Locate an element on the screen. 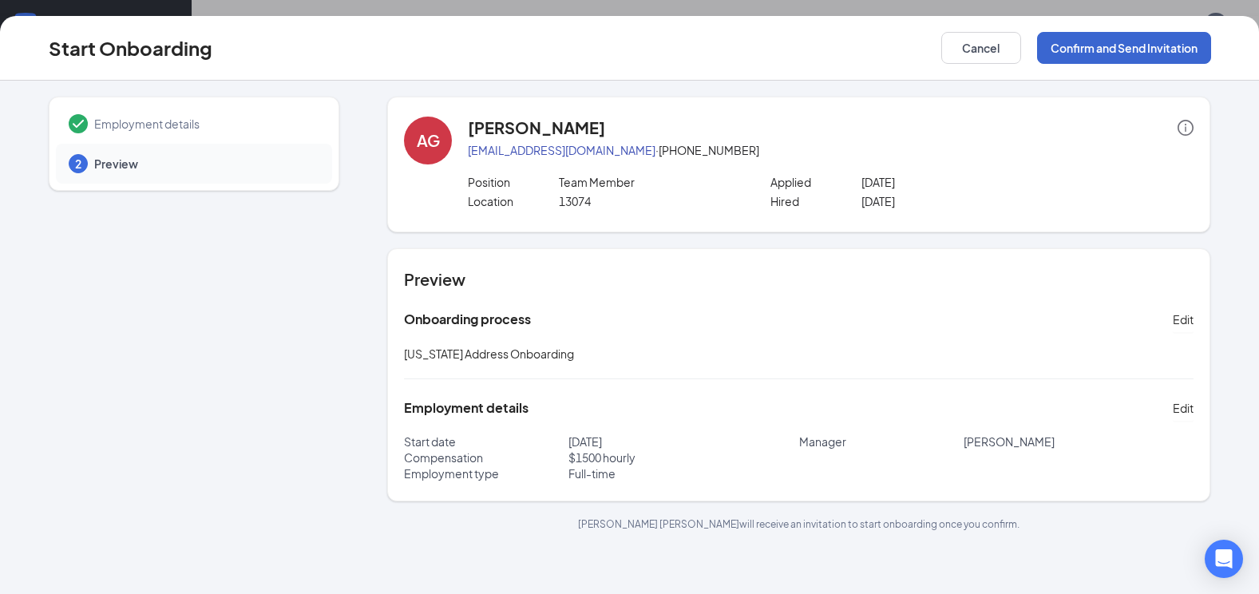 The image size is (1259, 594). button: Cancel is located at coordinates (981, 48).